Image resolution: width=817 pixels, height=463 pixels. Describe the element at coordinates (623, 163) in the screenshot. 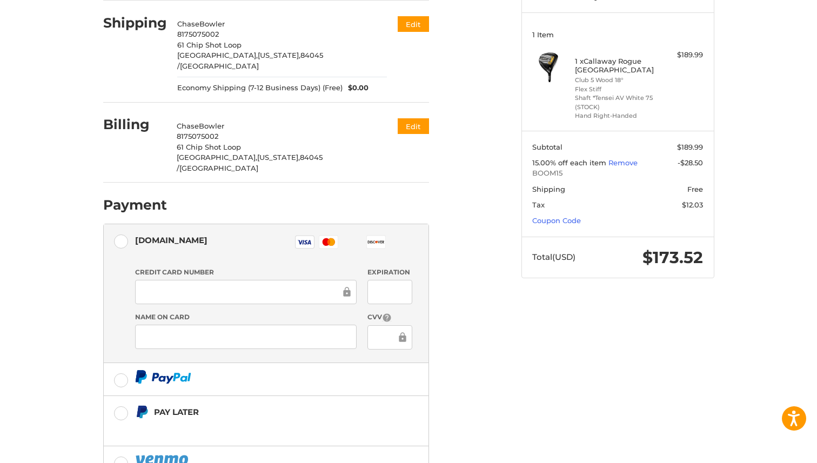

I see `a: Remove` at that location.